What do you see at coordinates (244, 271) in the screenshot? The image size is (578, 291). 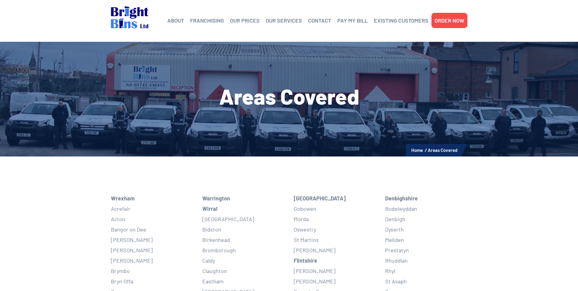 I see `li: Claughton` at bounding box center [244, 271].